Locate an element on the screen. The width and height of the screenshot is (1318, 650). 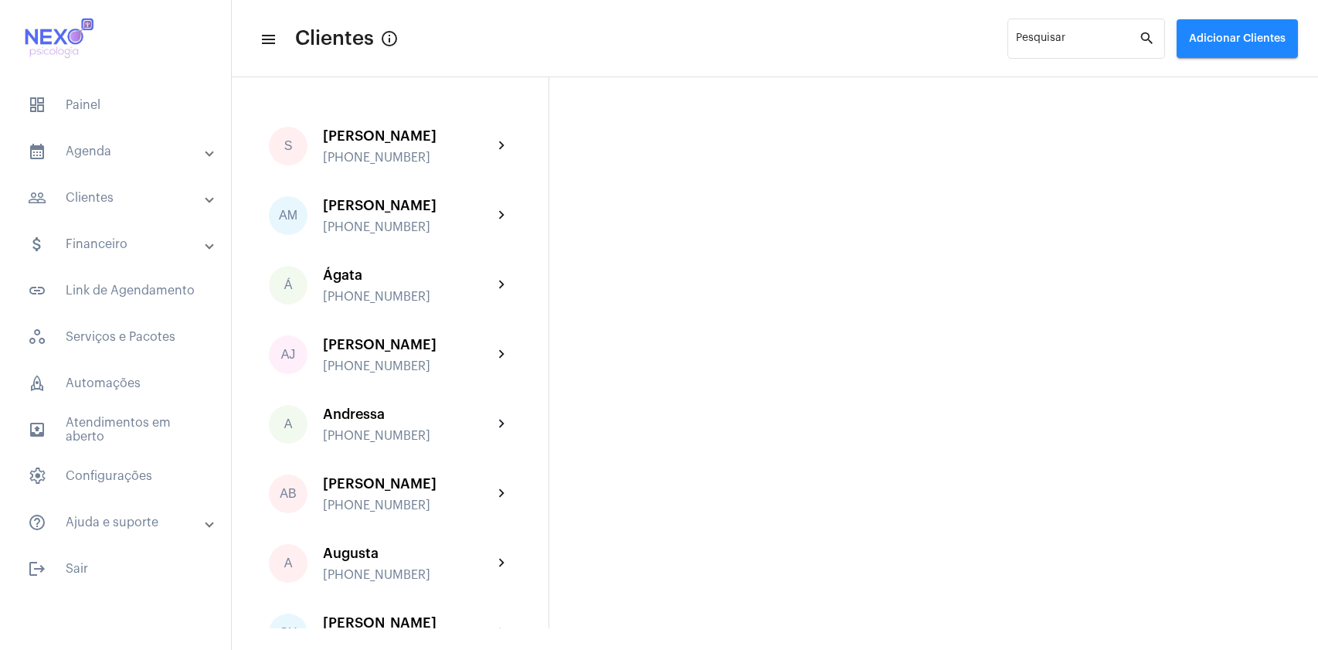
mat-icon: Button that displays a tooltip when focused or hovered over is located at coordinates (389, 39).